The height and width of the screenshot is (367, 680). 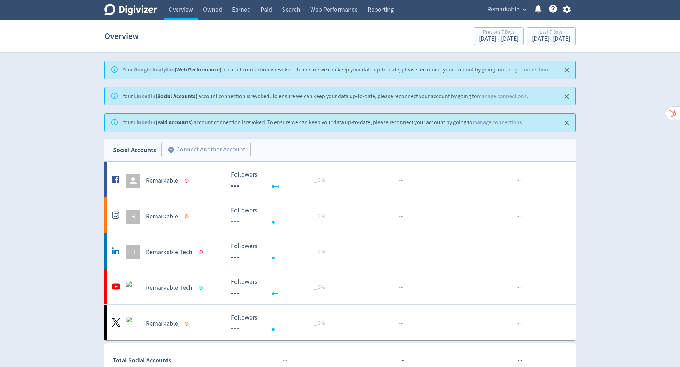 I want to click on span: add_circle, so click(x=171, y=150).